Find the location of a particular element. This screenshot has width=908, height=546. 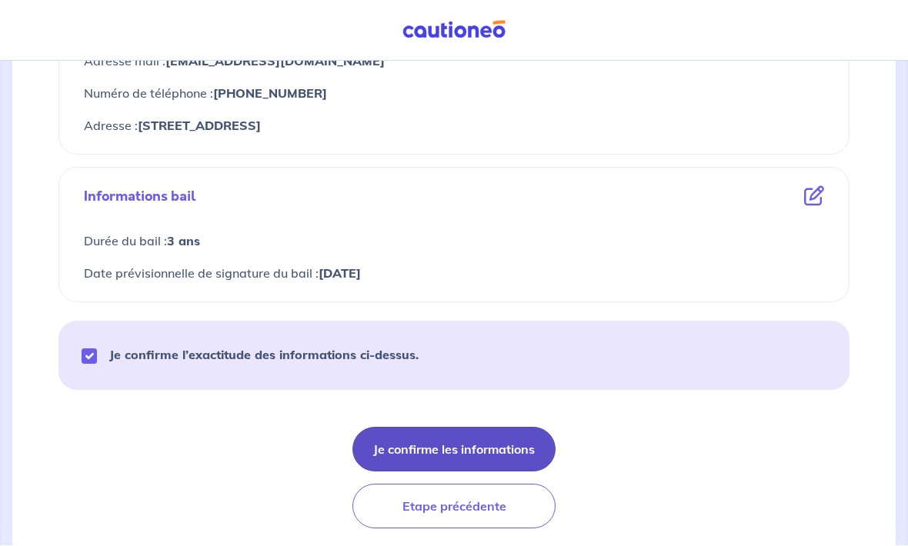

strong: Je confirme l’exactitude des informations ci-dessus. is located at coordinates (264, 356).